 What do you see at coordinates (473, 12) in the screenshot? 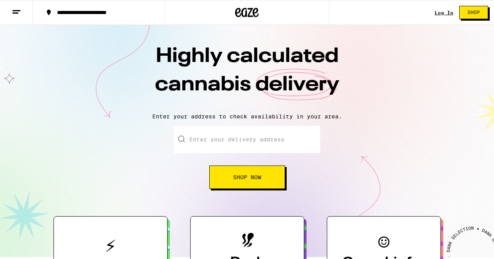
I see `button: Shop` at bounding box center [473, 12].